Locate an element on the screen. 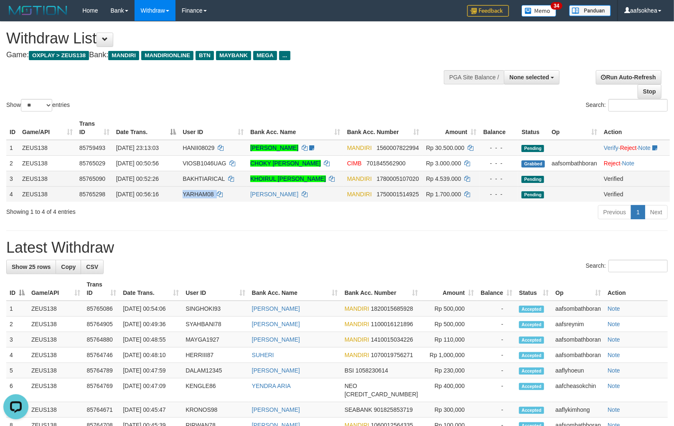 The width and height of the screenshot is (674, 426). span: BAKHTIARICAL is located at coordinates (203, 179).